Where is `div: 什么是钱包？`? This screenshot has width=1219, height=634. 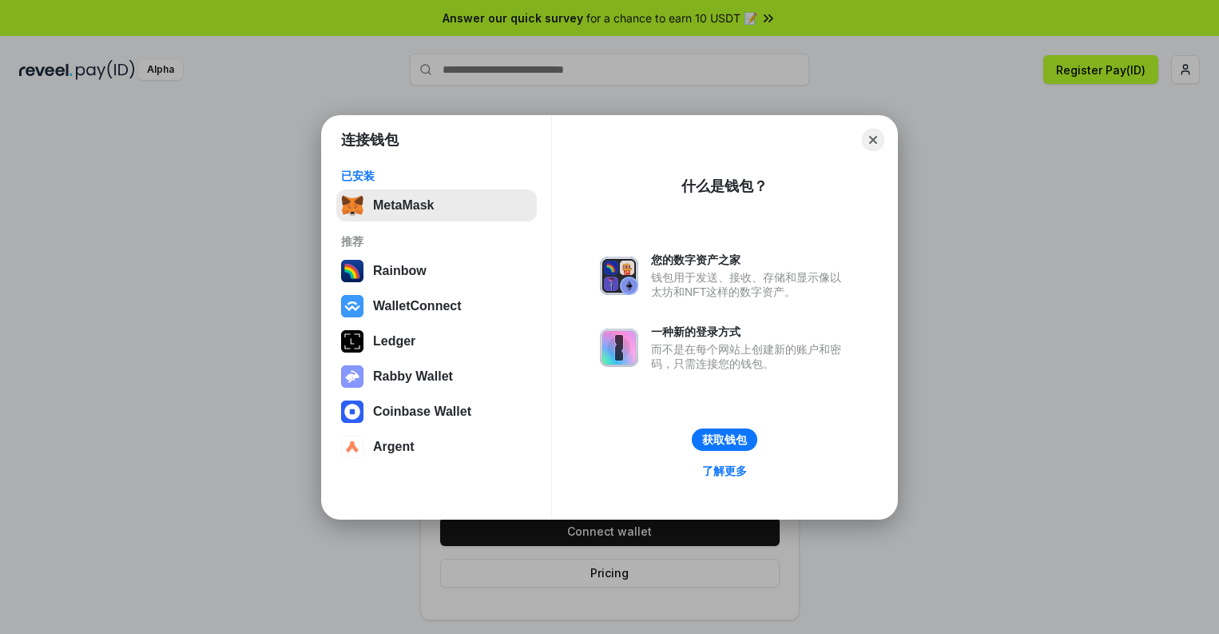 div: 什么是钱包？ is located at coordinates (725, 186).